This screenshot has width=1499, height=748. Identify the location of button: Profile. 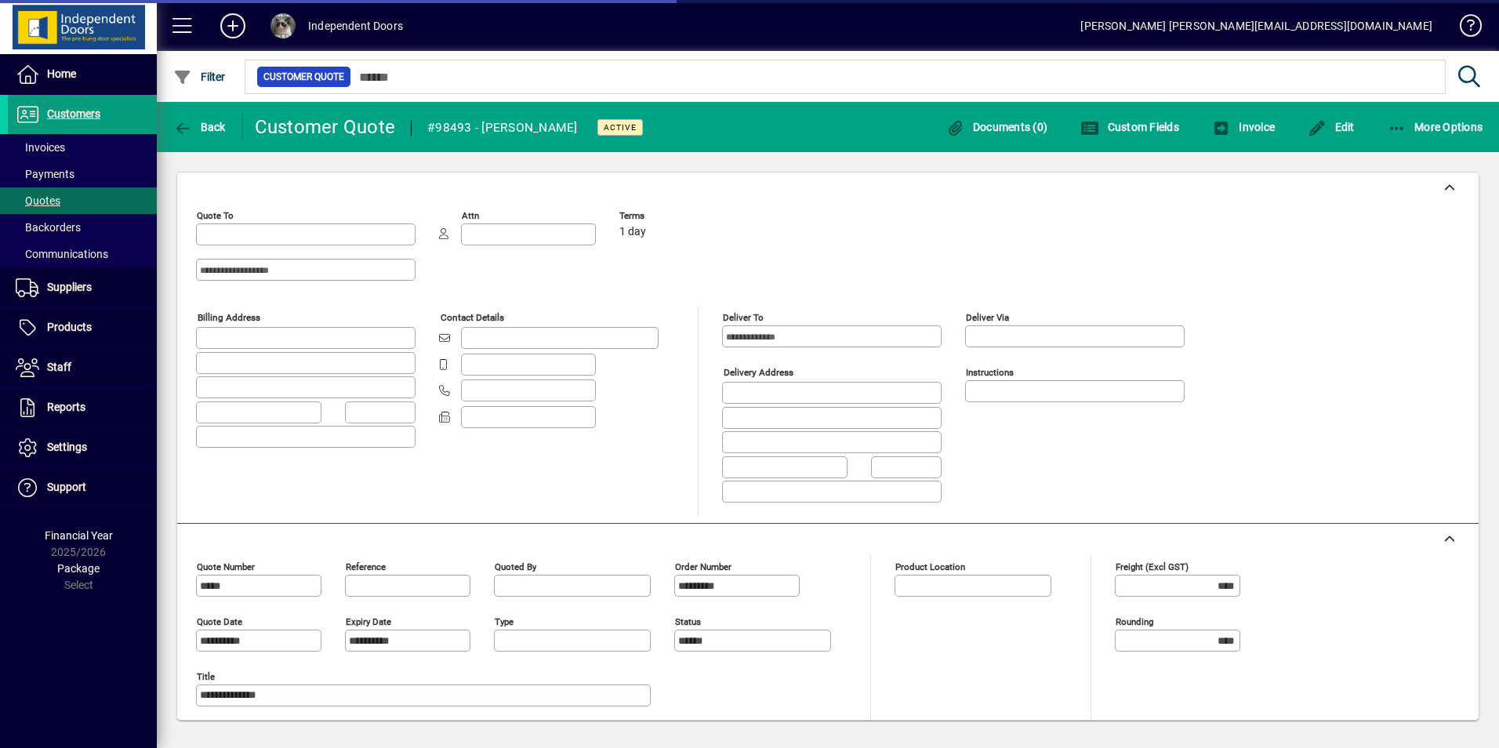
(283, 26).